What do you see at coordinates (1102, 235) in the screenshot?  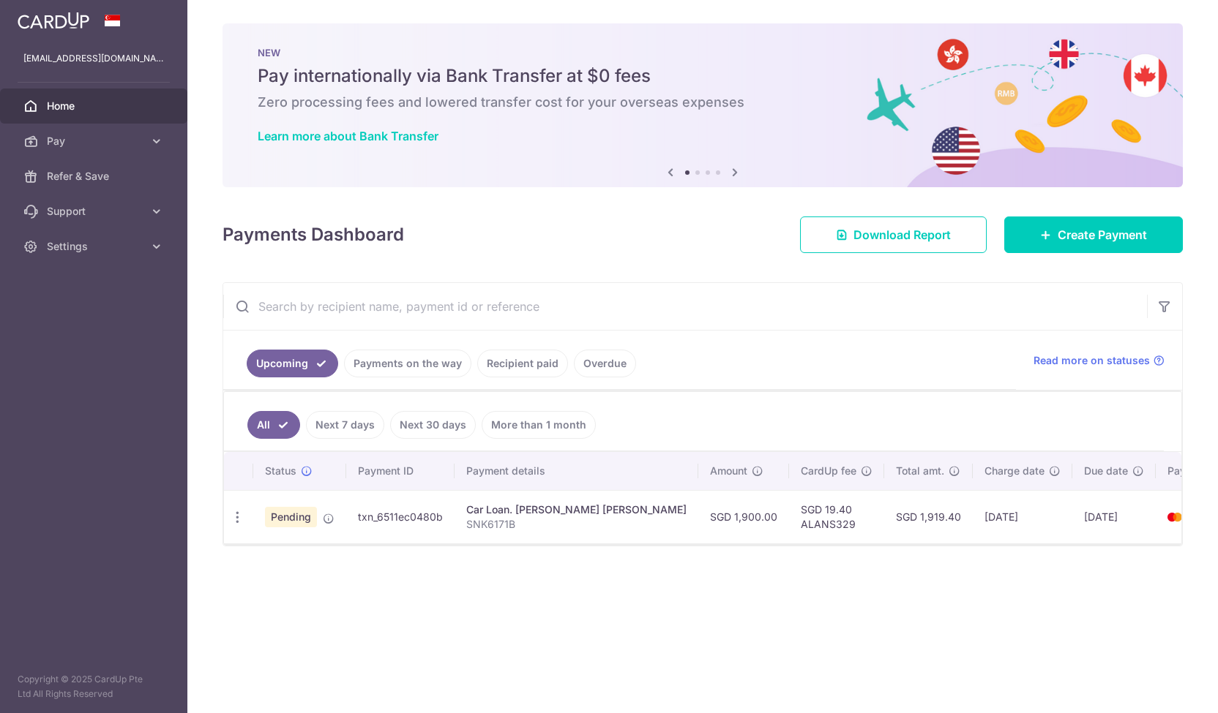 I see `span: Create Payment` at bounding box center [1102, 235].